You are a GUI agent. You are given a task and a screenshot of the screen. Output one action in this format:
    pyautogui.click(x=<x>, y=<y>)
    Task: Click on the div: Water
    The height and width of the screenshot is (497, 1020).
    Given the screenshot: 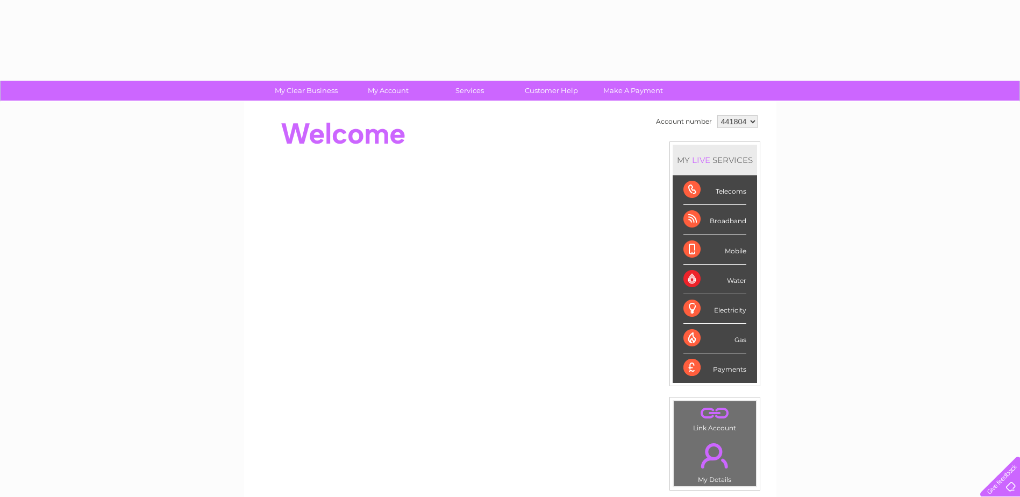 What is the action you would take?
    pyautogui.click(x=714, y=279)
    